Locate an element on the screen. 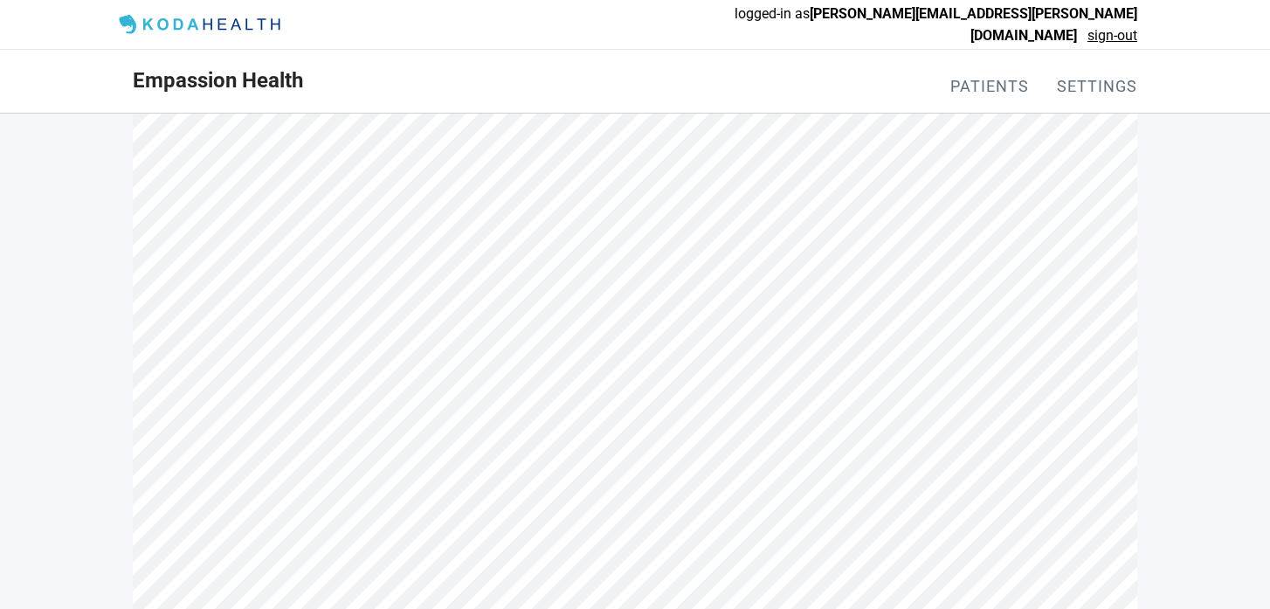 This screenshot has height=609, width=1270. div: logged-in as is located at coordinates (886, 24).